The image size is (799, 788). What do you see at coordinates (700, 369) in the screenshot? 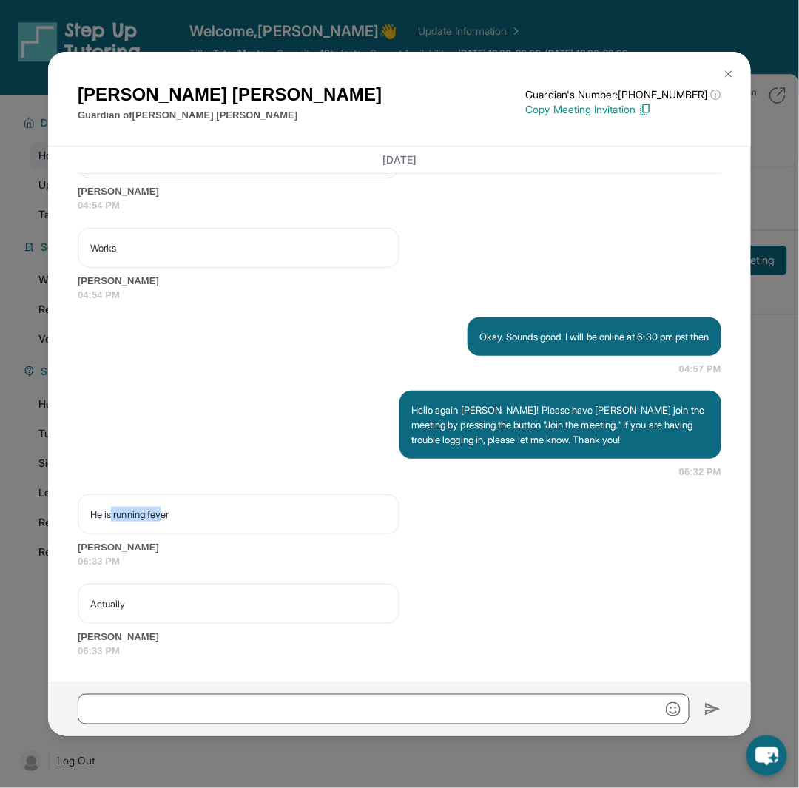
I see `span: 04:57 PM` at bounding box center [700, 369].